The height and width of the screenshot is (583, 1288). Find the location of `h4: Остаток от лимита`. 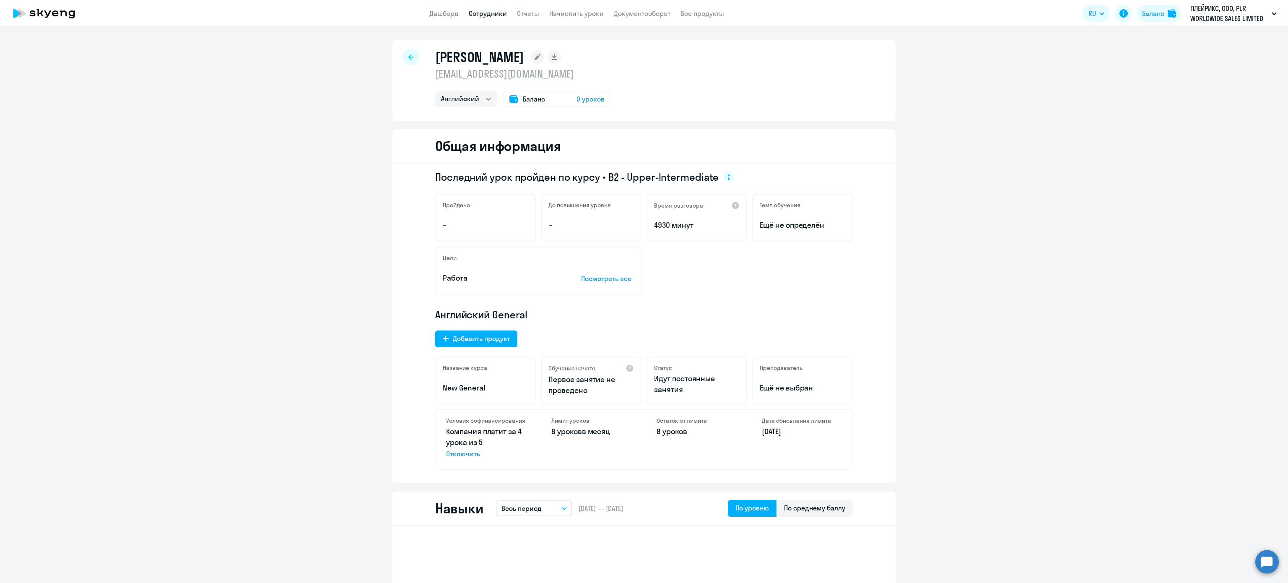

h4: Остаток от лимита is located at coordinates (696, 420).